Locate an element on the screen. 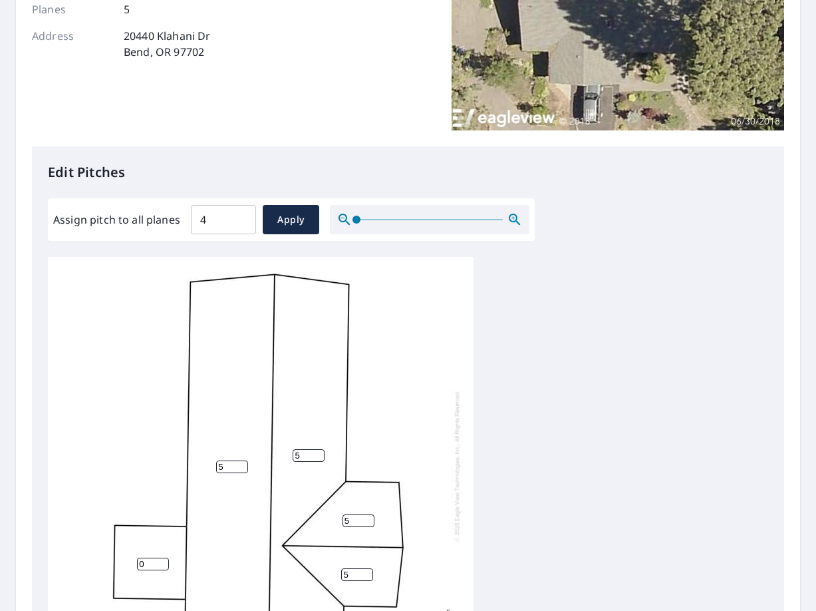 The image size is (816, 611). button: Apply is located at coordinates (291, 219).